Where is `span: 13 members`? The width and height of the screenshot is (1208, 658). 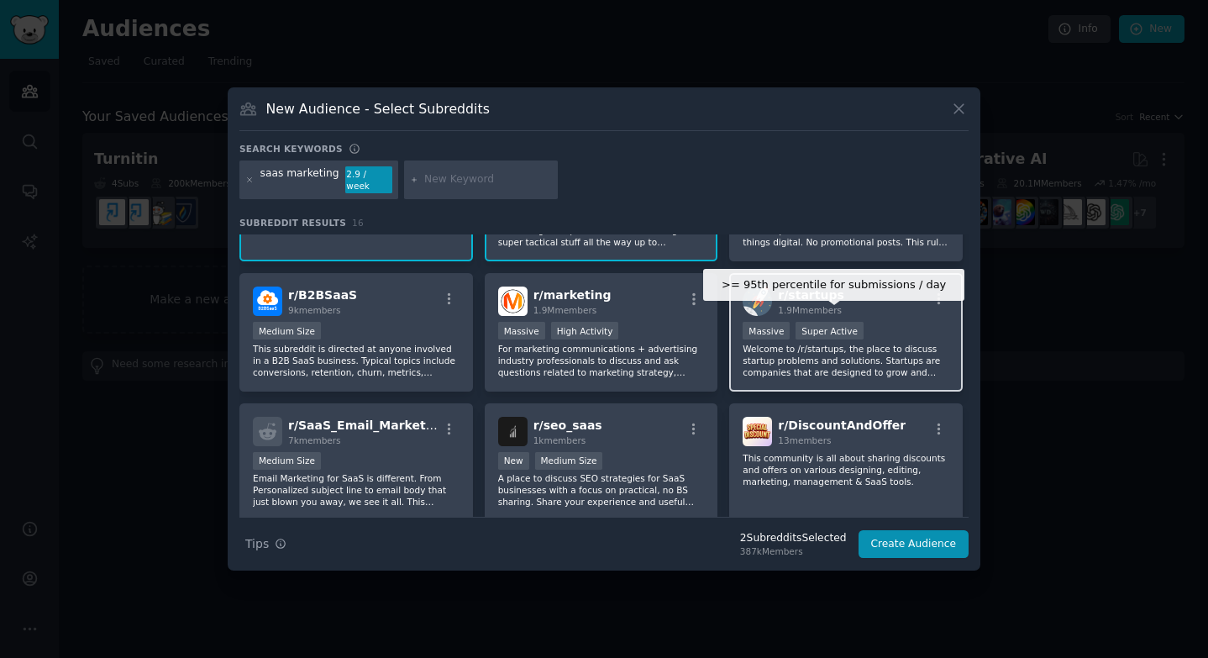
span: 13 members is located at coordinates (804, 440).